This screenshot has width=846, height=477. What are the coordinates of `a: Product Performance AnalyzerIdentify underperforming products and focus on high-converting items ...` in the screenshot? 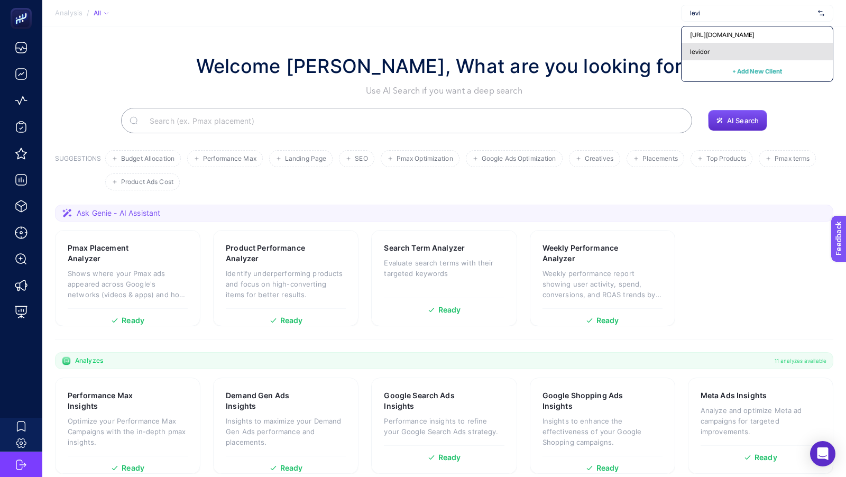 It's located at (286, 278).